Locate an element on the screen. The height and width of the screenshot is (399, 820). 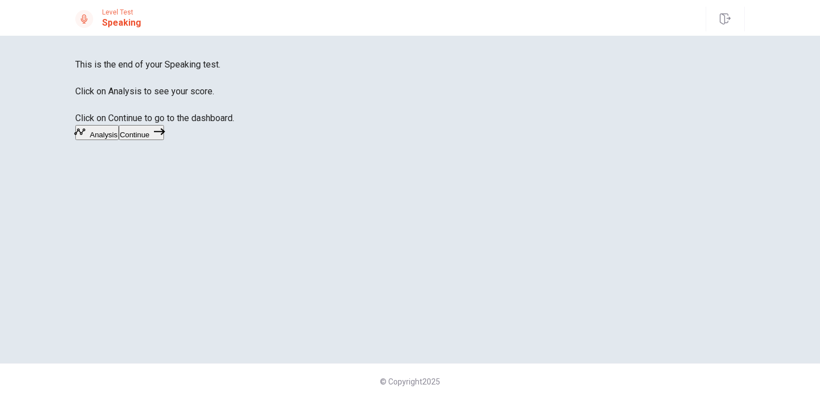
a: Analysis is located at coordinates (97, 134).